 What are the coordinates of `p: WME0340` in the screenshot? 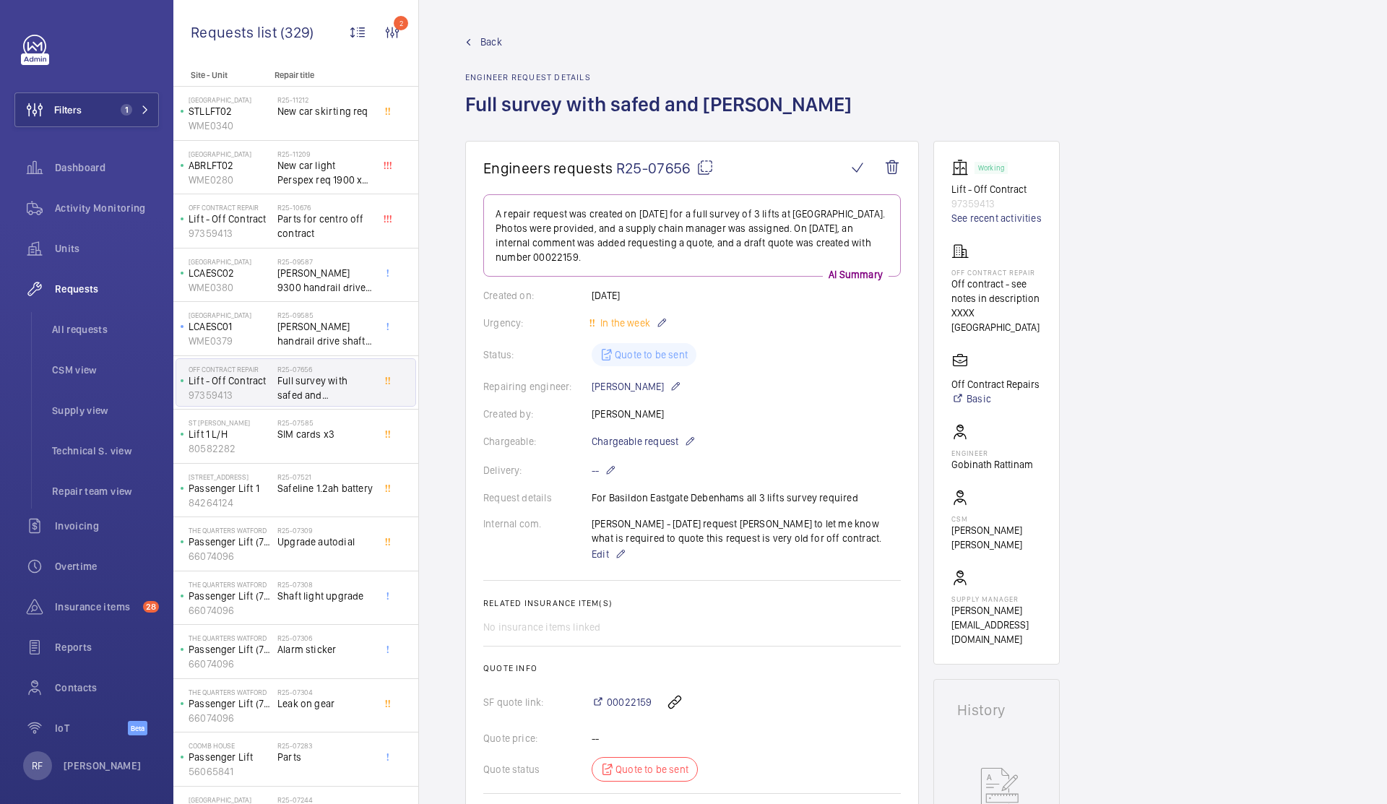 It's located at (230, 126).